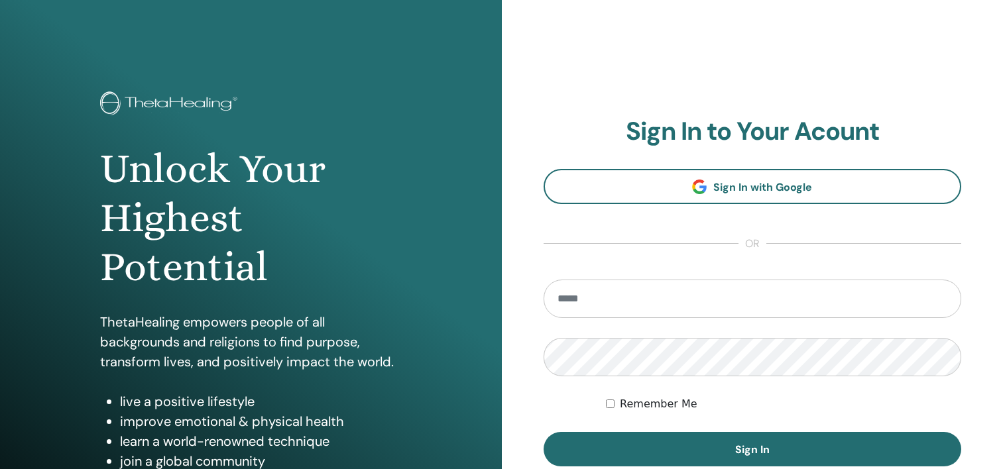 The width and height of the screenshot is (1003, 469). What do you see at coordinates (251, 342) in the screenshot?
I see `p: ThetaHealing empowers people of all backgrounds and religions to find purpose, transform lives, a...` at bounding box center [251, 342].